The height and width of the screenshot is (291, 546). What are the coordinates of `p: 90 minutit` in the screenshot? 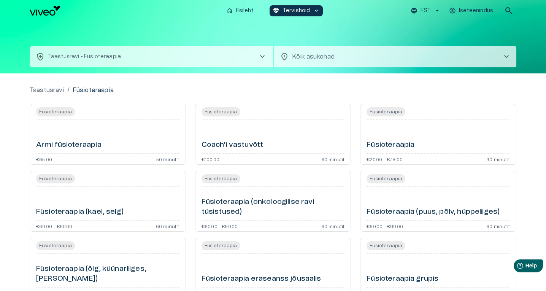 It's located at (498, 159).